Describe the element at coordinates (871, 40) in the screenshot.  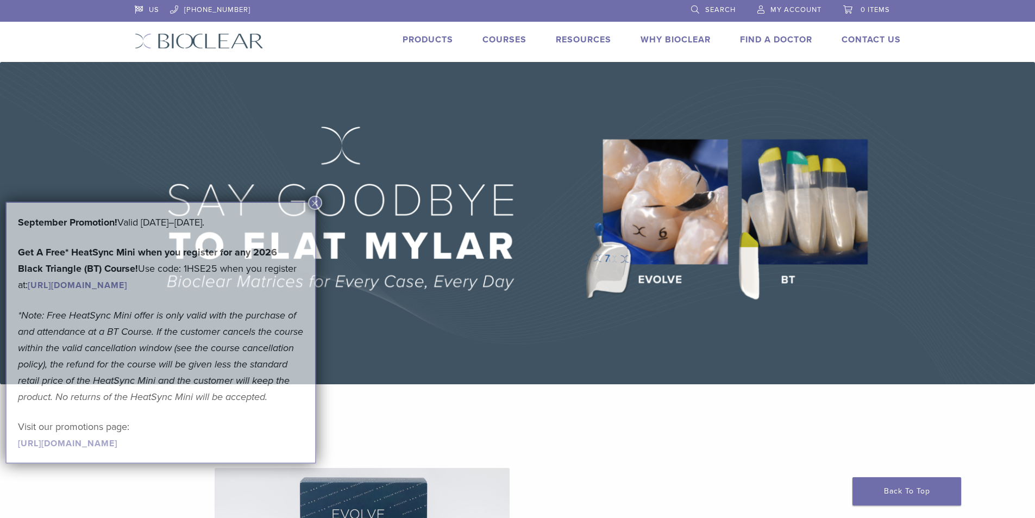
I see `a: Contact Us` at that location.